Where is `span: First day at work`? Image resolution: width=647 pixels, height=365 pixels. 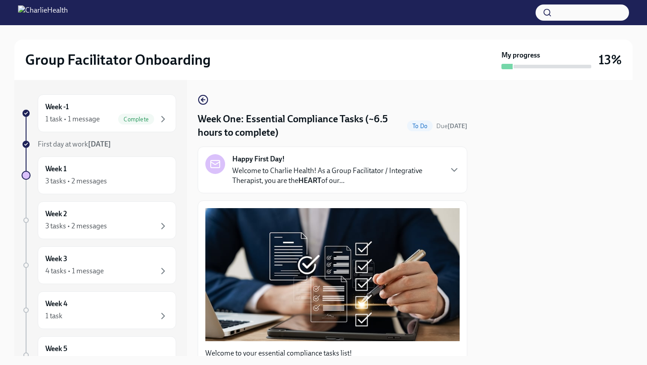 span: First day at work is located at coordinates (74, 144).